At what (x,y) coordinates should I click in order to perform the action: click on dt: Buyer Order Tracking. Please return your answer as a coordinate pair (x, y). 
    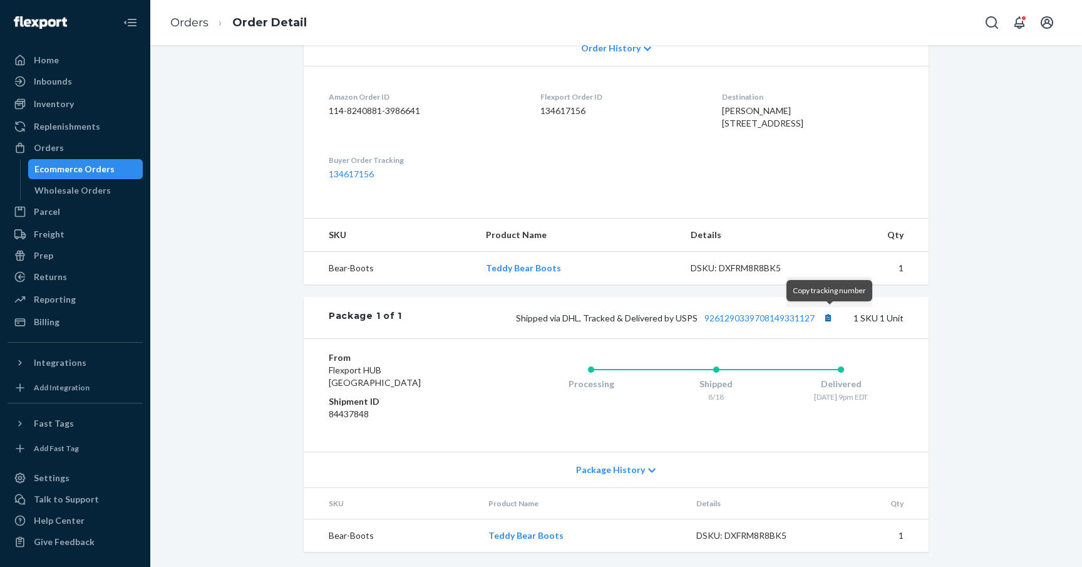
    Looking at the image, I should click on (424, 160).